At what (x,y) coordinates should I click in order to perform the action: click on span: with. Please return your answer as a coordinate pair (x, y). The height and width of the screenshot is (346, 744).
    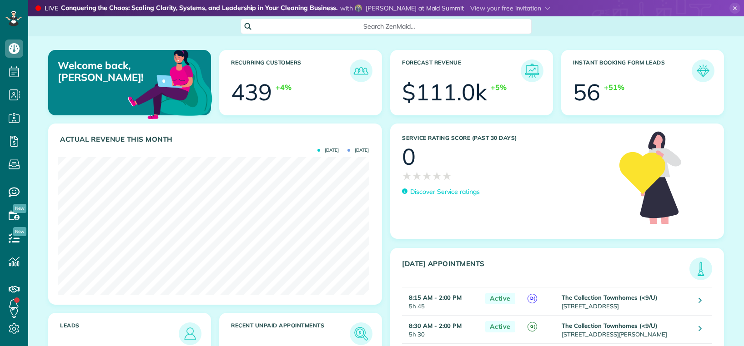
    Looking at the image, I should click on (346, 8).